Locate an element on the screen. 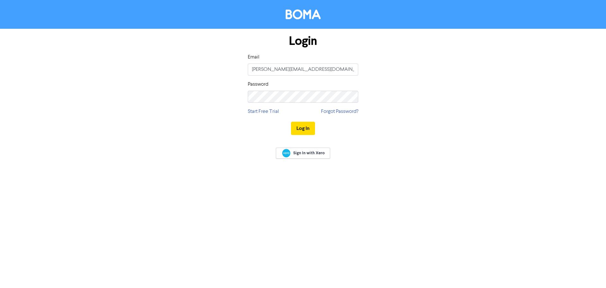 This screenshot has width=606, height=288. a: Forgot Password? is located at coordinates (340, 111).